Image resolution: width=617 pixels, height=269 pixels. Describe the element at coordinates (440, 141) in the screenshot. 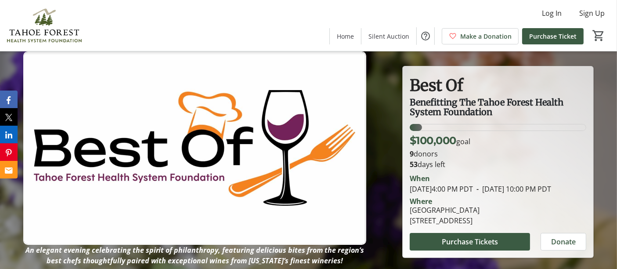

I see `p: goal` at that location.